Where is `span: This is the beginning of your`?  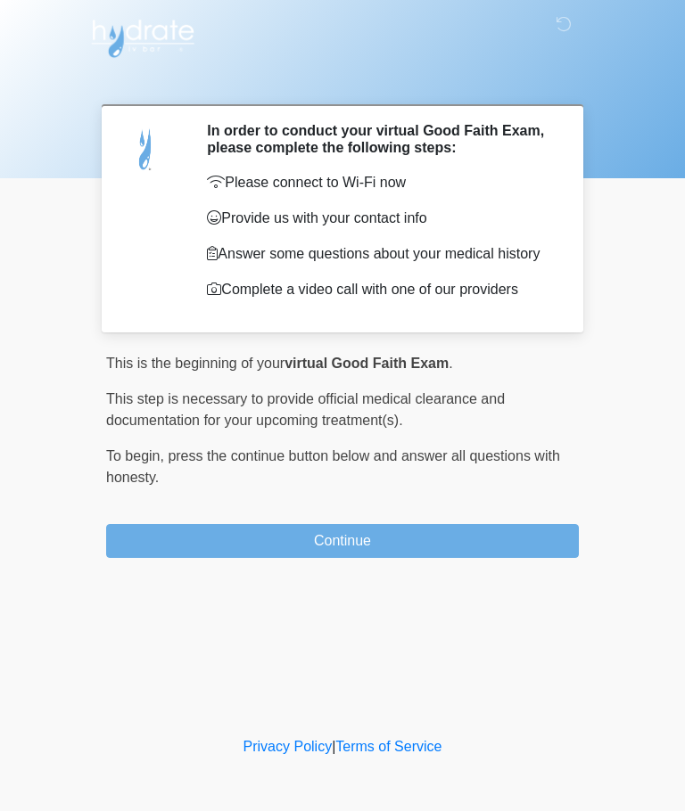 span: This is the beginning of your is located at coordinates (195, 363).